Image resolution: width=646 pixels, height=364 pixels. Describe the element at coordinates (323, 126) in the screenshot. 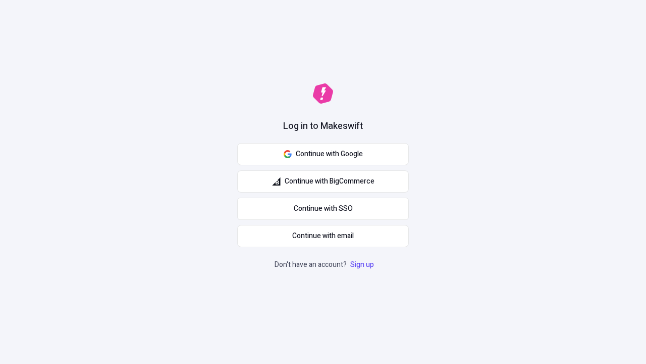

I see `h1: Log in to Makeswift` at that location.